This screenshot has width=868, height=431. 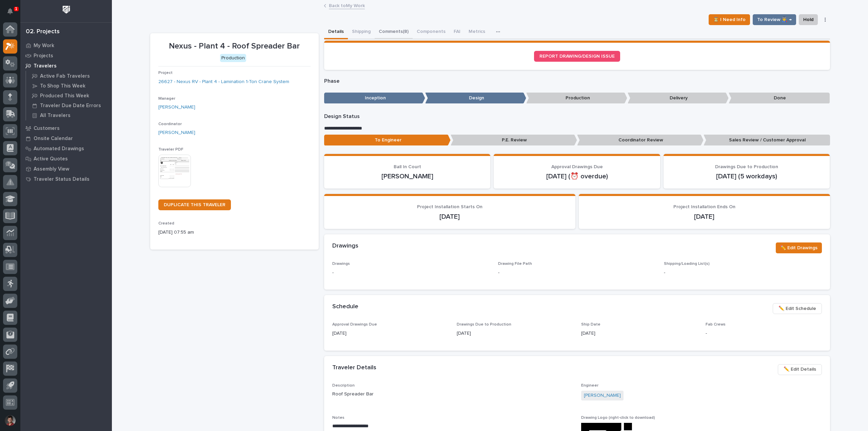 What do you see at coordinates (66, 179) in the screenshot?
I see `a: Traveler Status Details` at bounding box center [66, 179].